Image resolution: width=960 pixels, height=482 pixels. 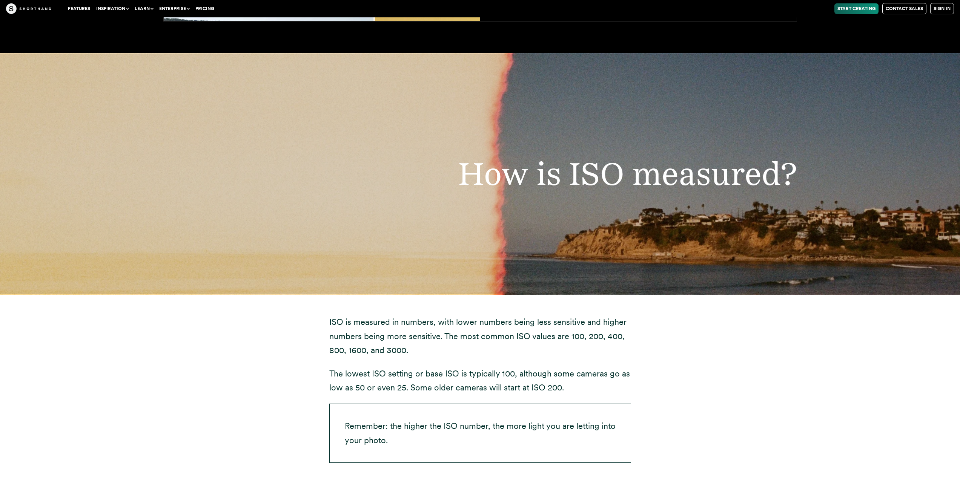 What do you see at coordinates (480, 336) in the screenshot?
I see `p: ISO is measured in numbers, with lower numbers being less sensitive and higher numbers being more...` at bounding box center [480, 336].